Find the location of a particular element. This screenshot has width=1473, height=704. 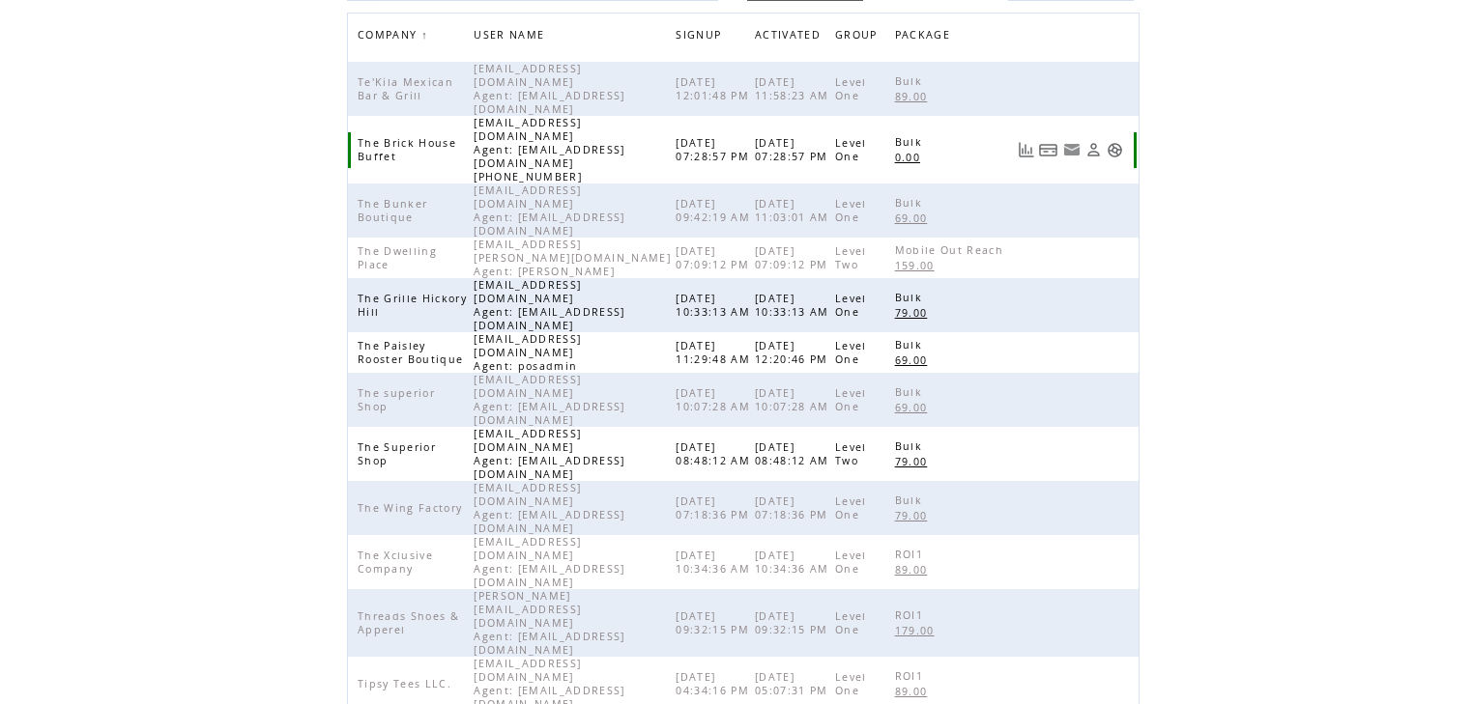

a: ACTIVATED is located at coordinates (792, 37).